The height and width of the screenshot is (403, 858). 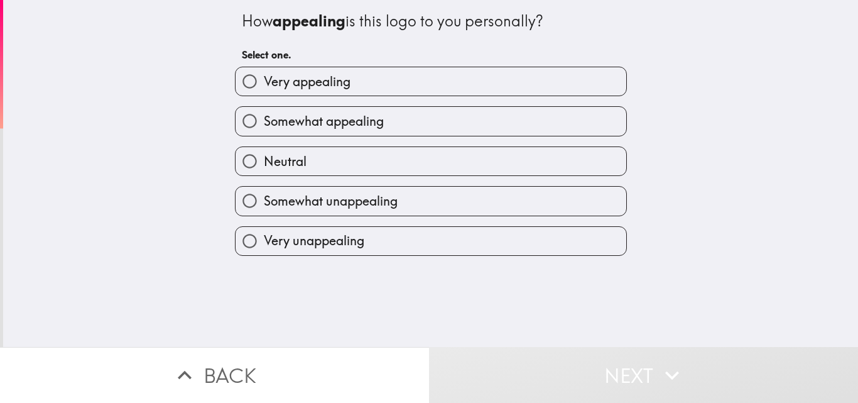 I want to click on span: Very unappealing, so click(x=314, y=241).